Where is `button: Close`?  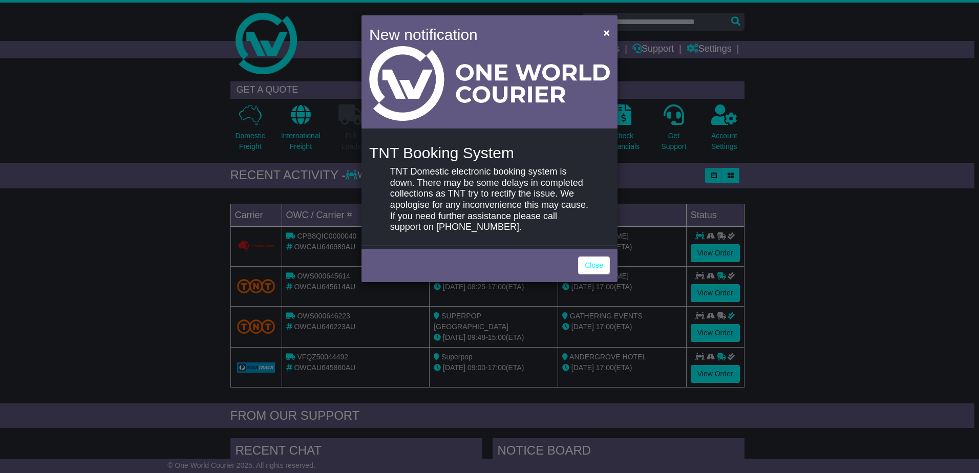 button: Close is located at coordinates (607, 32).